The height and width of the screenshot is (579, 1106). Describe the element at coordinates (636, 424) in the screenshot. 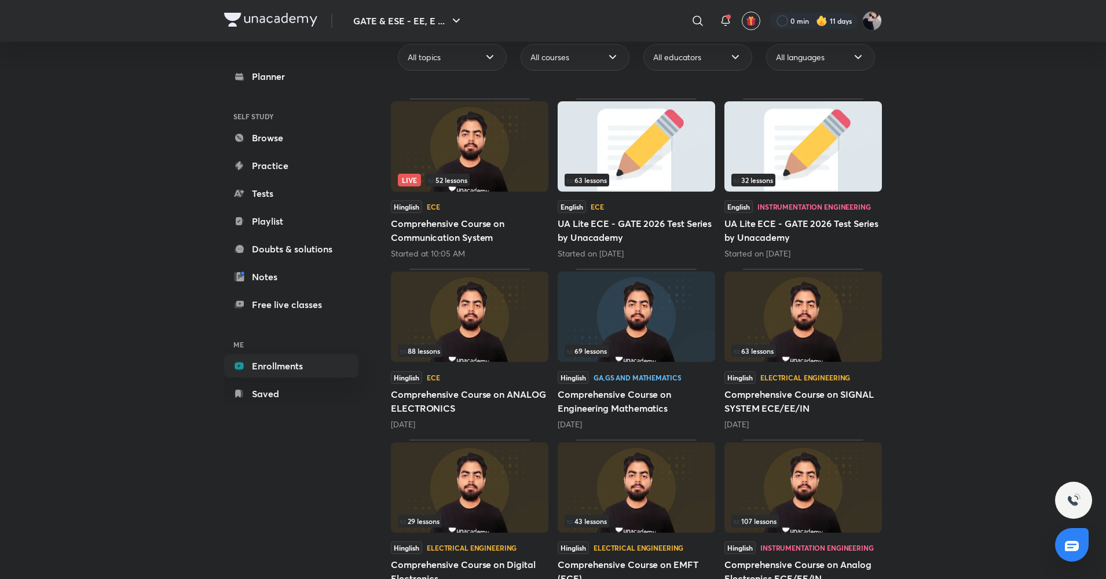

I see `div: 2 months ago` at that location.